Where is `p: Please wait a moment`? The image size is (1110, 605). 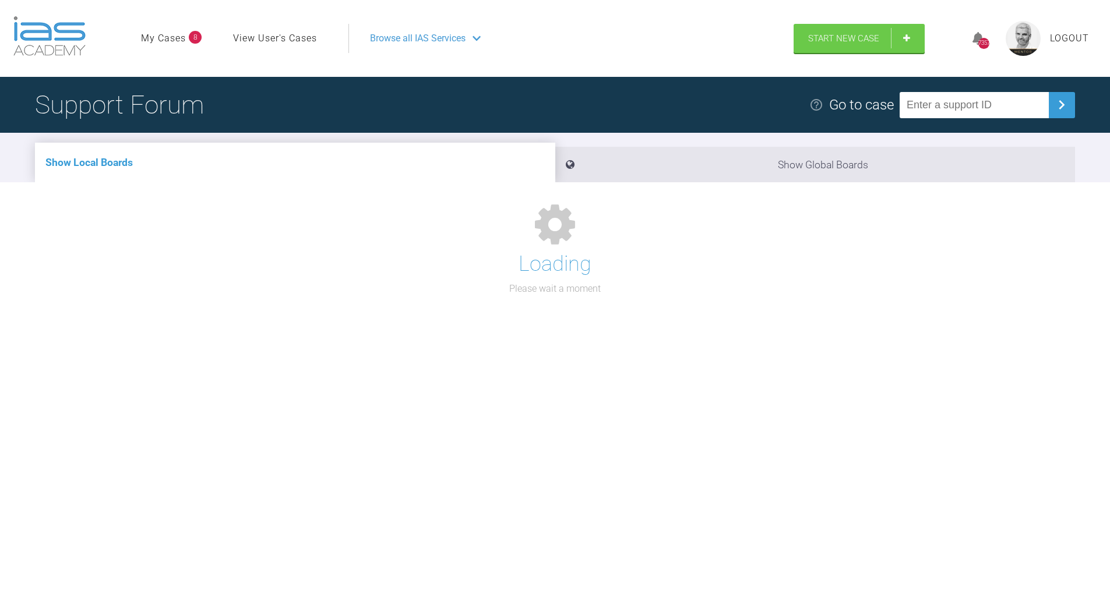
p: Please wait a moment is located at coordinates (555, 289).